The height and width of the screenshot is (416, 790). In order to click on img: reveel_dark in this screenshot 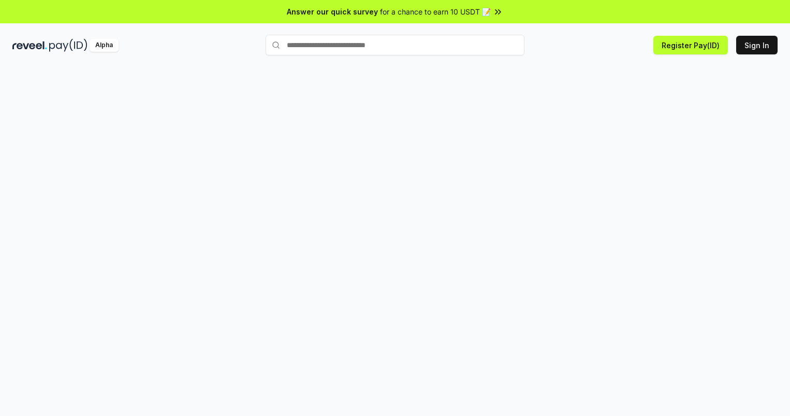, I will do `click(30, 45)`.